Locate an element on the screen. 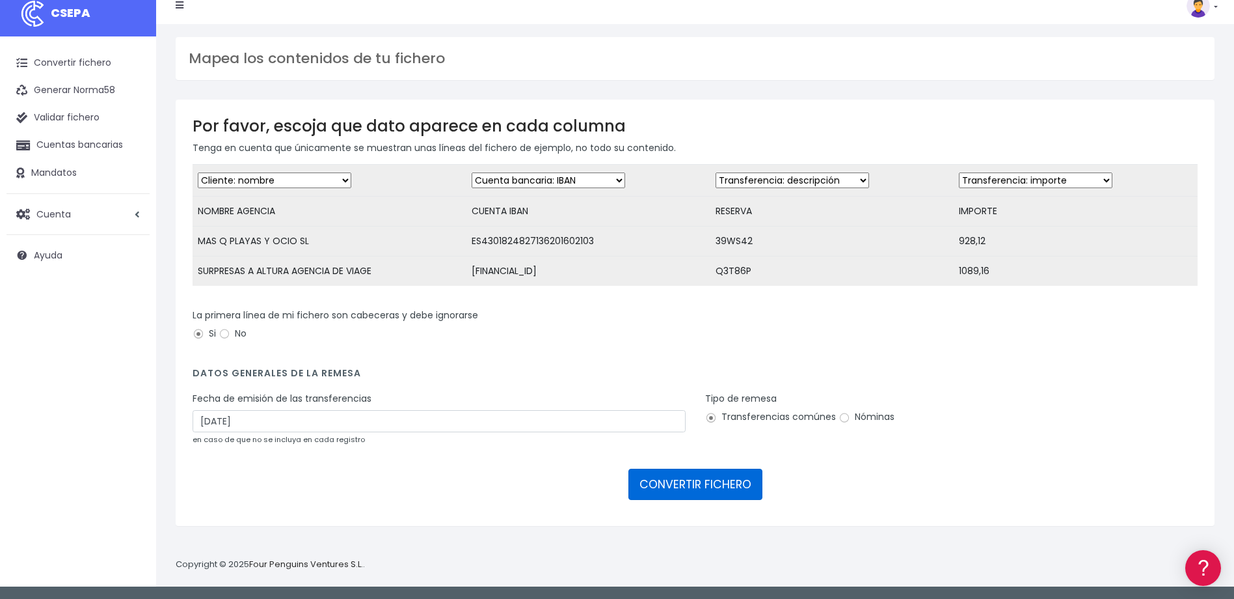  a: POWERED BY ENCHANT is located at coordinates (215, 381).